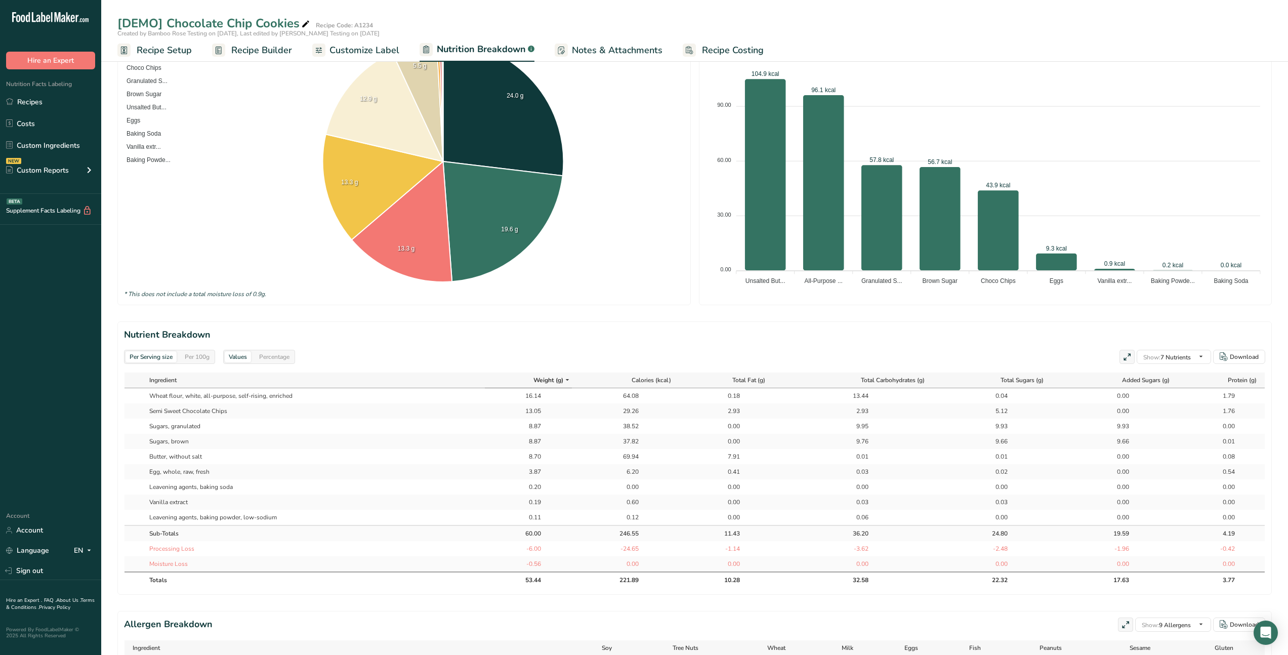 The image size is (1288, 655). What do you see at coordinates (727, 580) in the screenshot?
I see `div: 10.28` at bounding box center [727, 580].